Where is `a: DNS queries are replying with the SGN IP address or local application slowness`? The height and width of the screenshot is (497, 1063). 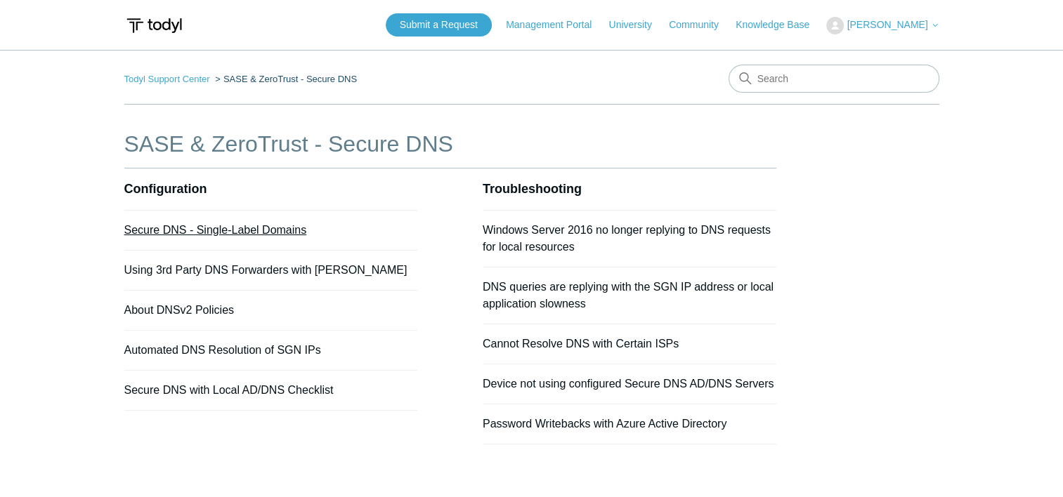
a: DNS queries are replying with the SGN IP address or local application slowness is located at coordinates (628, 295).